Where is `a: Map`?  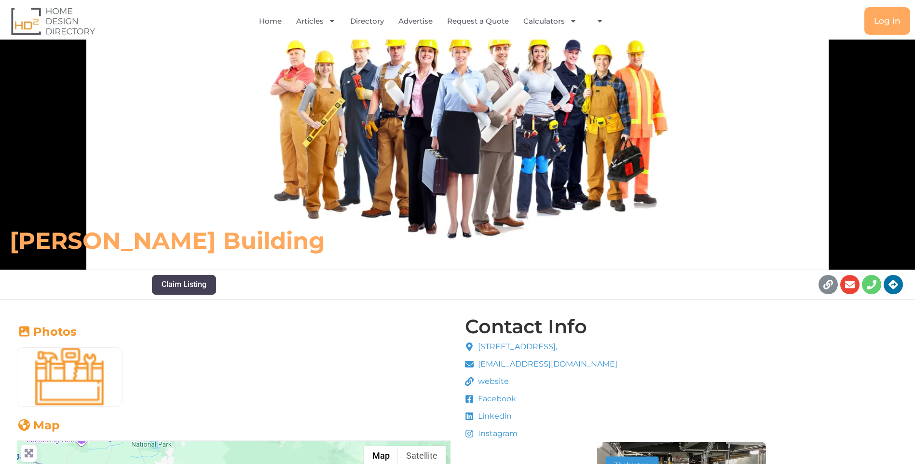
a: Map is located at coordinates (38, 425).